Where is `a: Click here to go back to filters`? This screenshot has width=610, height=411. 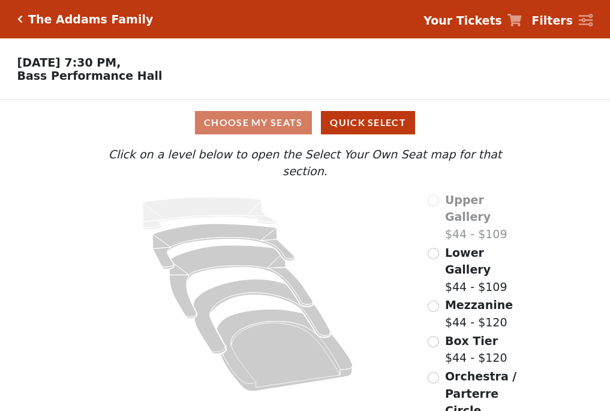 a: Click here to go back to filters is located at coordinates (20, 19).